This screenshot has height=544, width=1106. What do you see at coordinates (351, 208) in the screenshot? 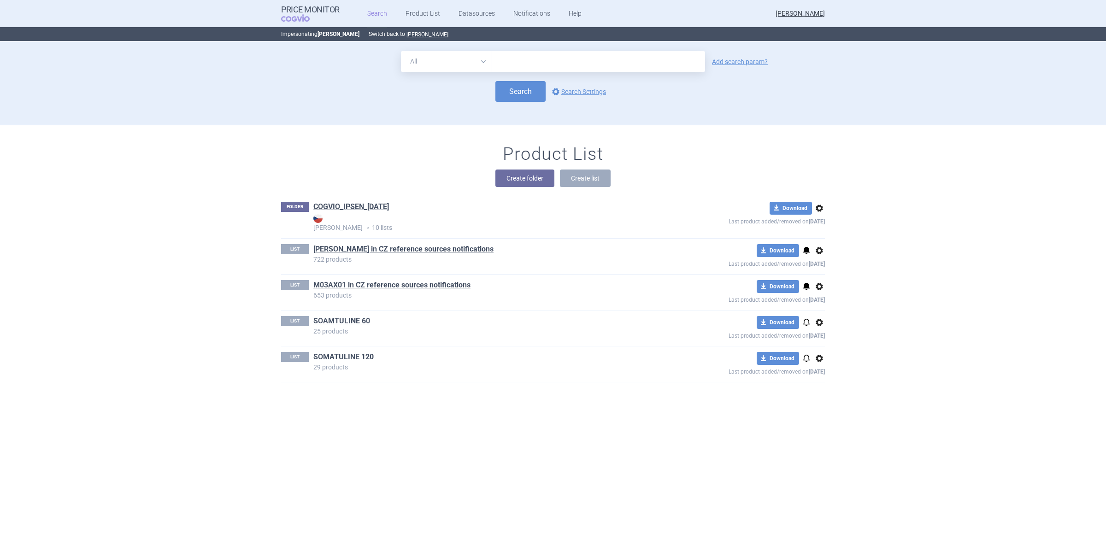
I see `h1: COGVIO_IPSEN_7.8.2025` at bounding box center [351, 208].